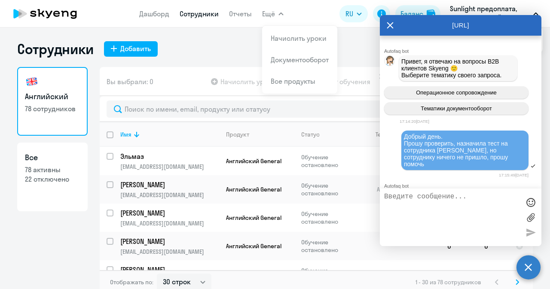 The width and height of the screenshot is (550, 289). Describe the element at coordinates (456, 108) in the screenshot. I see `button: Тематики документооборот` at that location.